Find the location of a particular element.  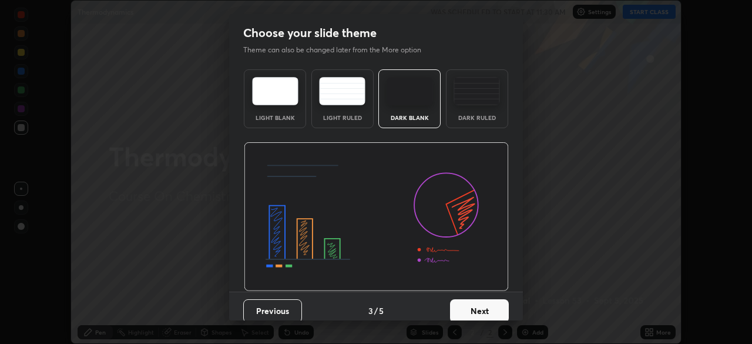

div: Light Ruled is located at coordinates (343, 118).